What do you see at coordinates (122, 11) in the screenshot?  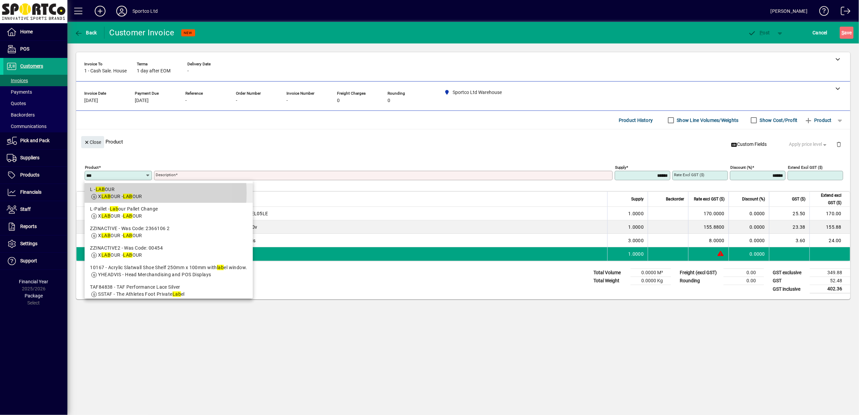 I see `button: Profile` at bounding box center [122, 11].